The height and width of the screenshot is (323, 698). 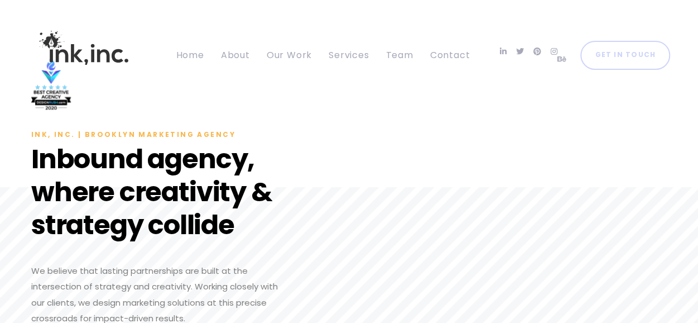 I want to click on span: intersection of strategy and creativity. Working closely with, so click(x=155, y=286).